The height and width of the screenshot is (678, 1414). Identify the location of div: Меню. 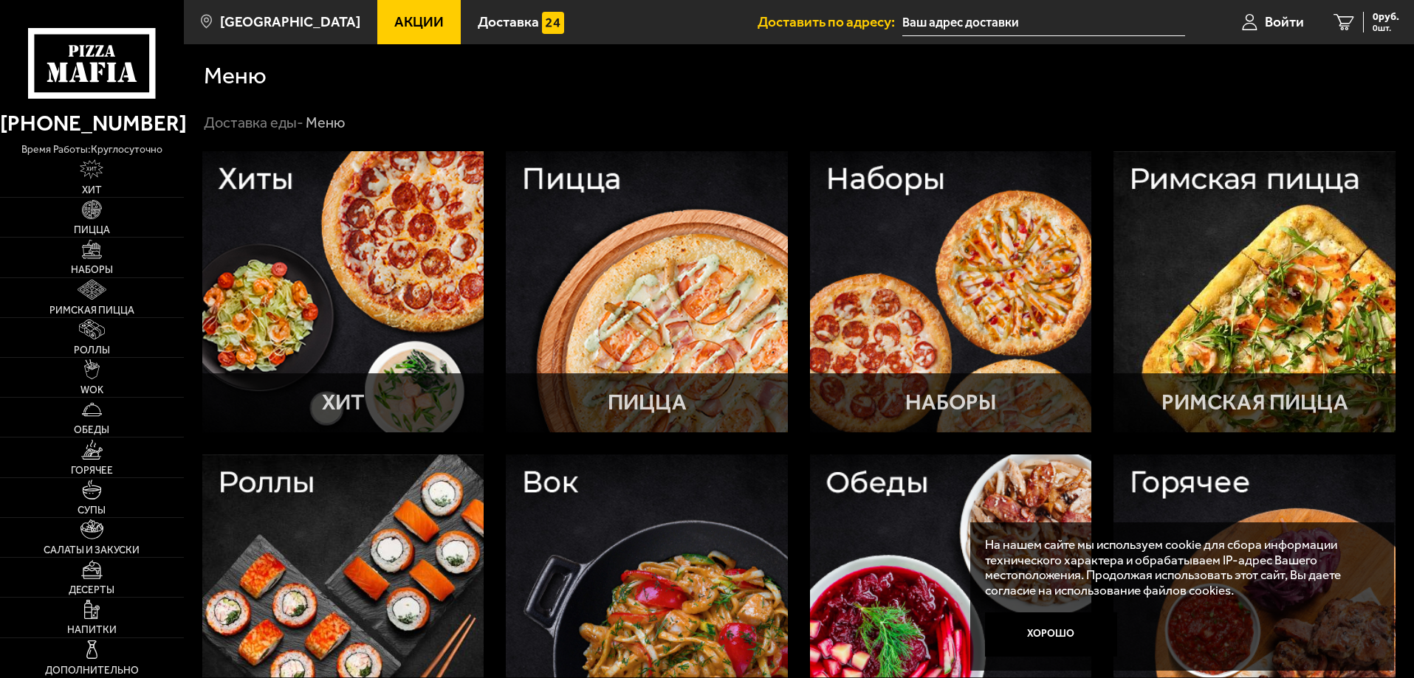
(326, 123).